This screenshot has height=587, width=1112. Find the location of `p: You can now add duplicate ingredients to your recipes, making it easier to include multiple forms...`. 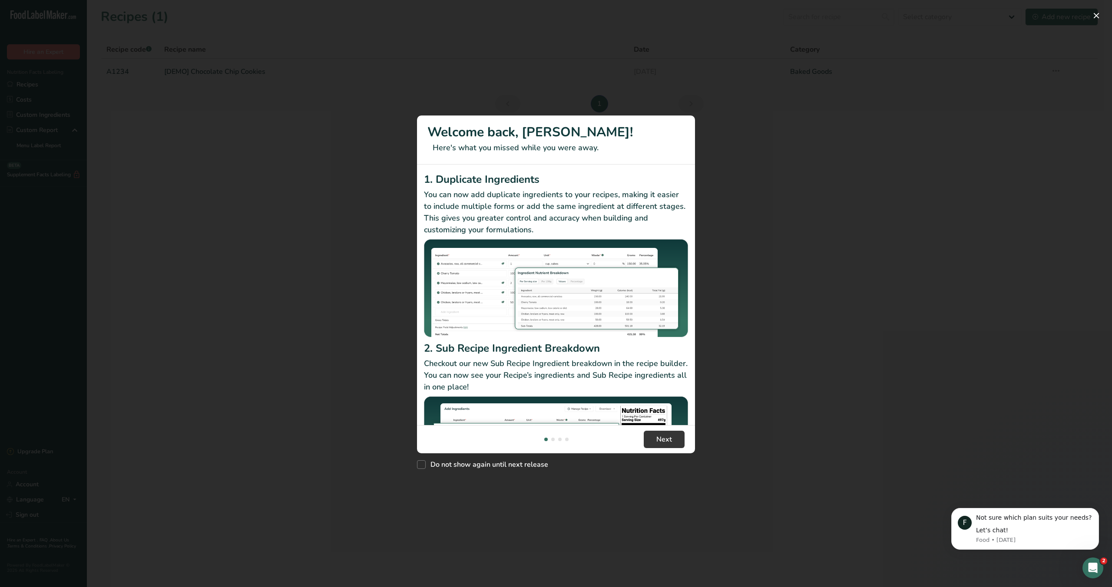

p: You can now add duplicate ingredients to your recipes, making it easier to include multiple forms... is located at coordinates (556, 212).